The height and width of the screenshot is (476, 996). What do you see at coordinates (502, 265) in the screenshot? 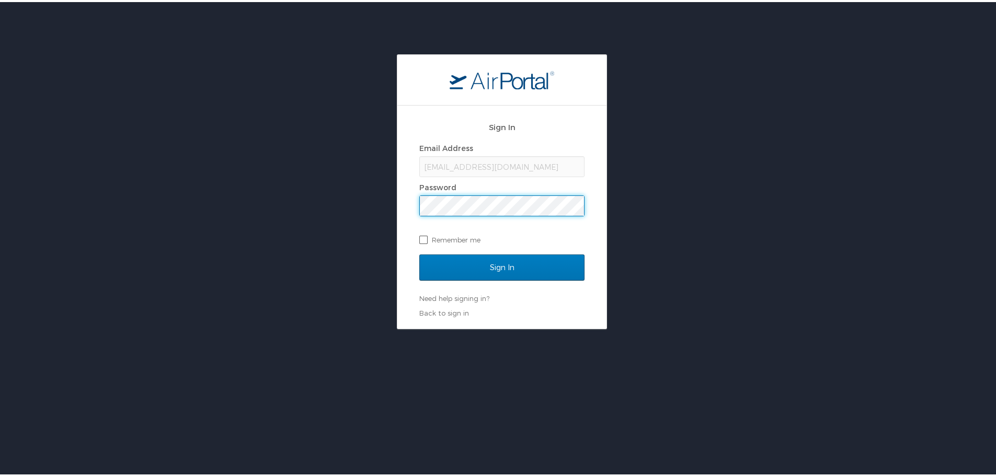
I see `input: Sign In` at bounding box center [502, 265].